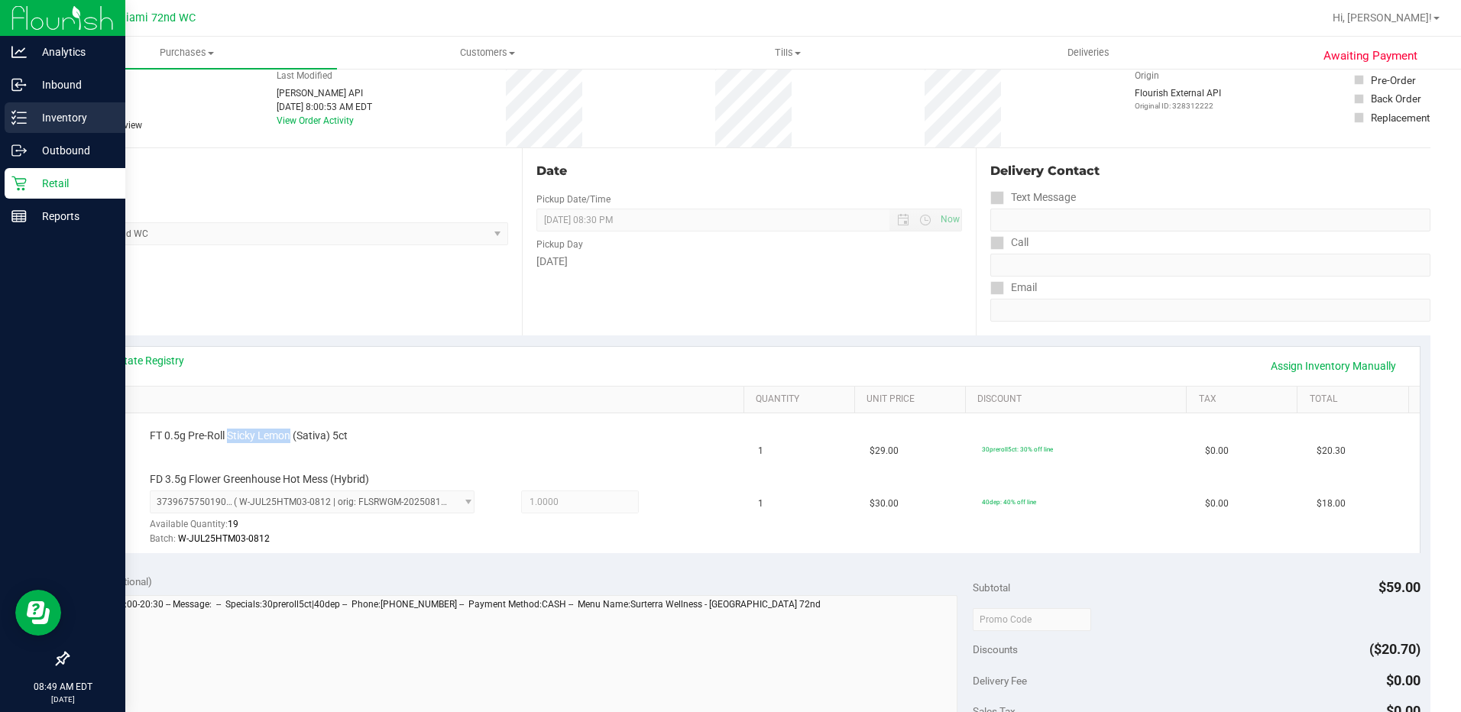 The image size is (1461, 712). Describe the element at coordinates (73, 85) in the screenshot. I see `p: Inbound` at that location.